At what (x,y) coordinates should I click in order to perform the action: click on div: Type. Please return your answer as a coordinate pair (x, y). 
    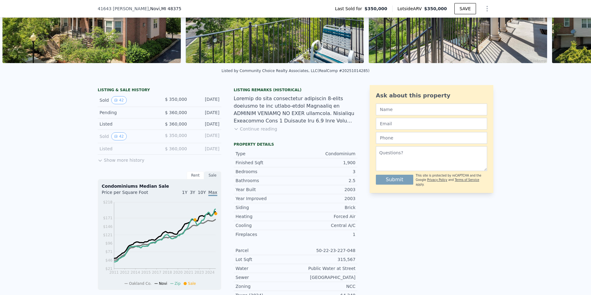
    Looking at the image, I should click on (266, 154).